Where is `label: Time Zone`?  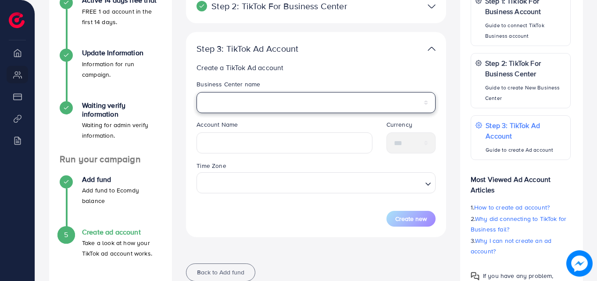 label: Time Zone is located at coordinates (211, 166).